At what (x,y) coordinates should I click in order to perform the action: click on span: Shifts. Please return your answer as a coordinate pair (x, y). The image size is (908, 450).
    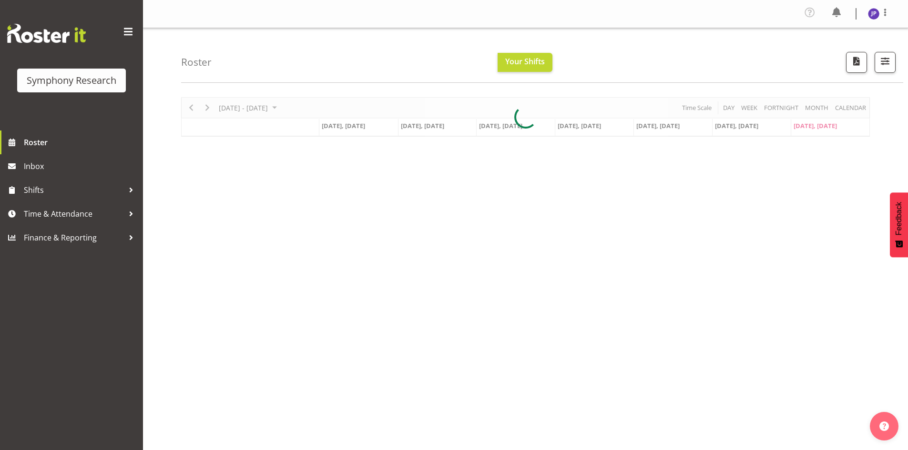
    Looking at the image, I should click on (74, 190).